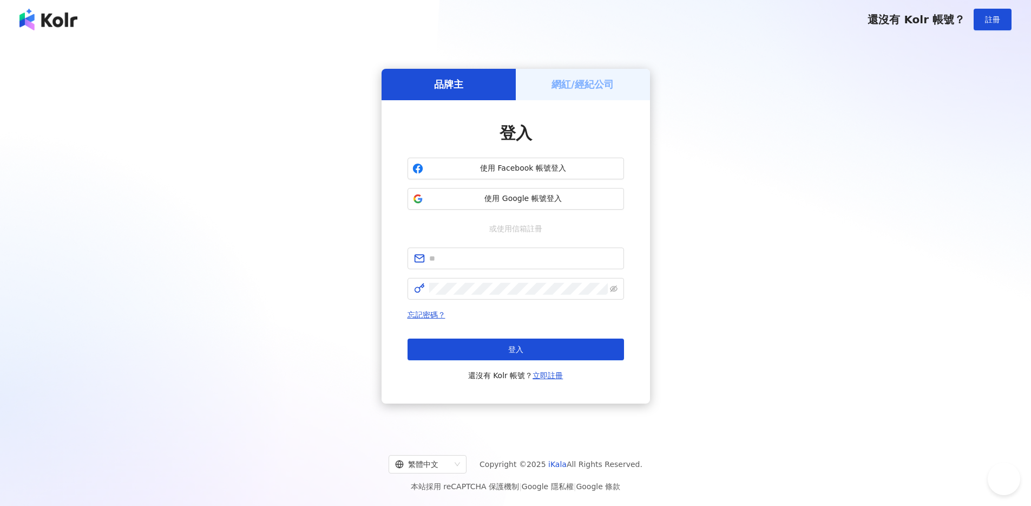 The height and width of the screenshot is (506, 1031). Describe the element at coordinates (515, 486) in the screenshot. I see `span: 本站採用 reCAPTCHA 保護機制` at that location.